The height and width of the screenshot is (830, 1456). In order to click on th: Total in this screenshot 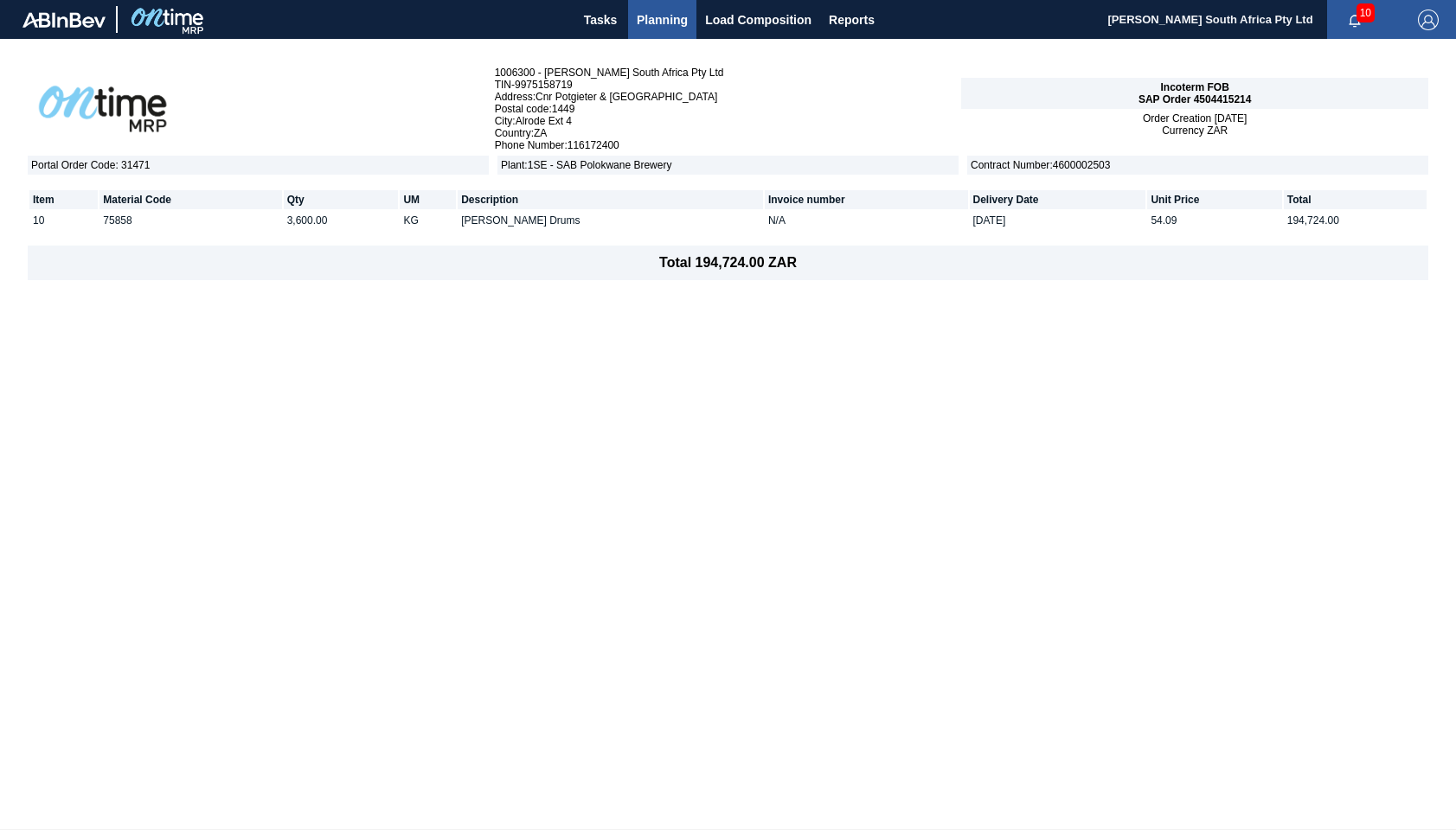, I will do `click(1354, 200)`.